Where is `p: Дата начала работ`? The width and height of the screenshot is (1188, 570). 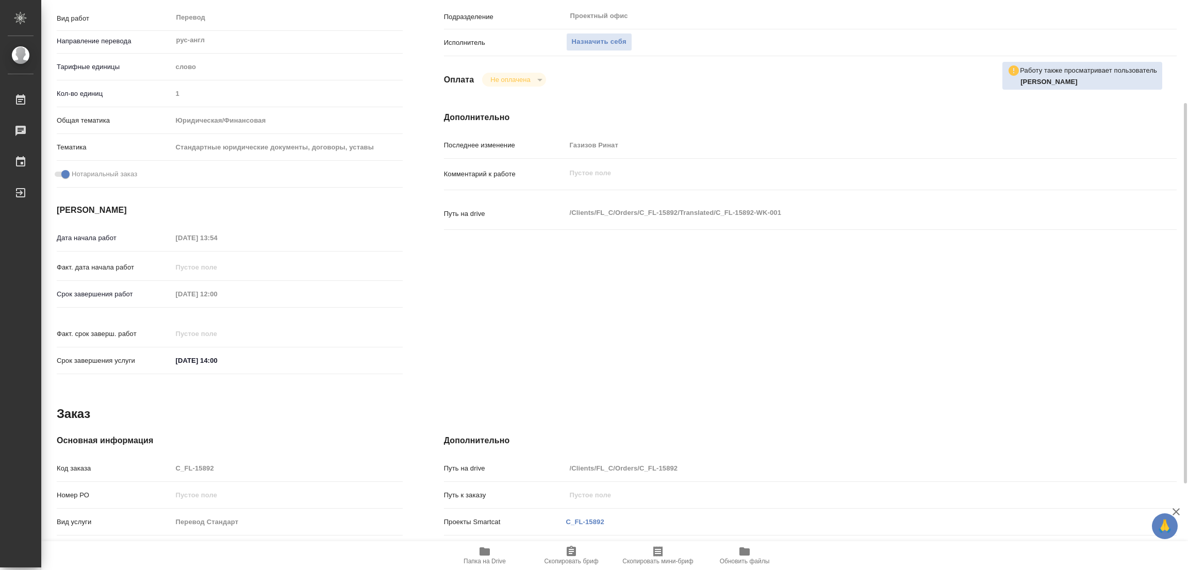 p: Дата начала работ is located at coordinates (114, 238).